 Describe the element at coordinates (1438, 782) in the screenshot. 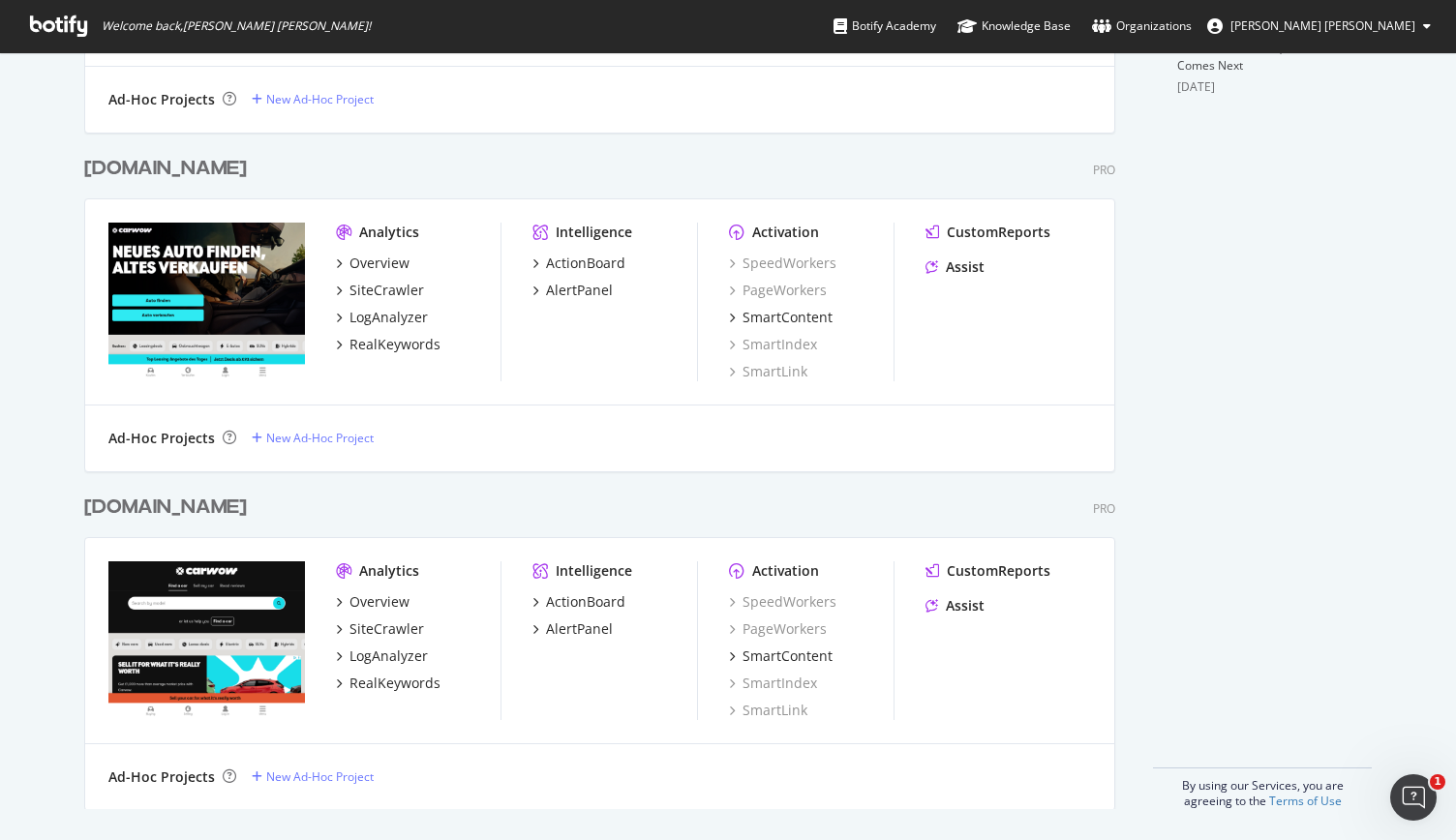

I see `span: 1` at that location.